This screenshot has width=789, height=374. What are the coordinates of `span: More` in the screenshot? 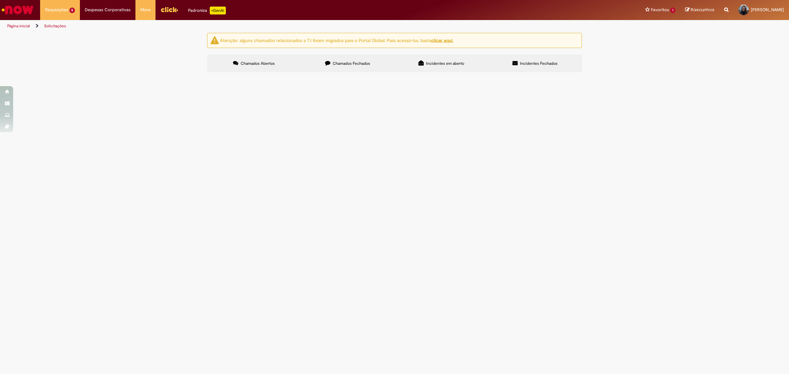 It's located at (145, 10).